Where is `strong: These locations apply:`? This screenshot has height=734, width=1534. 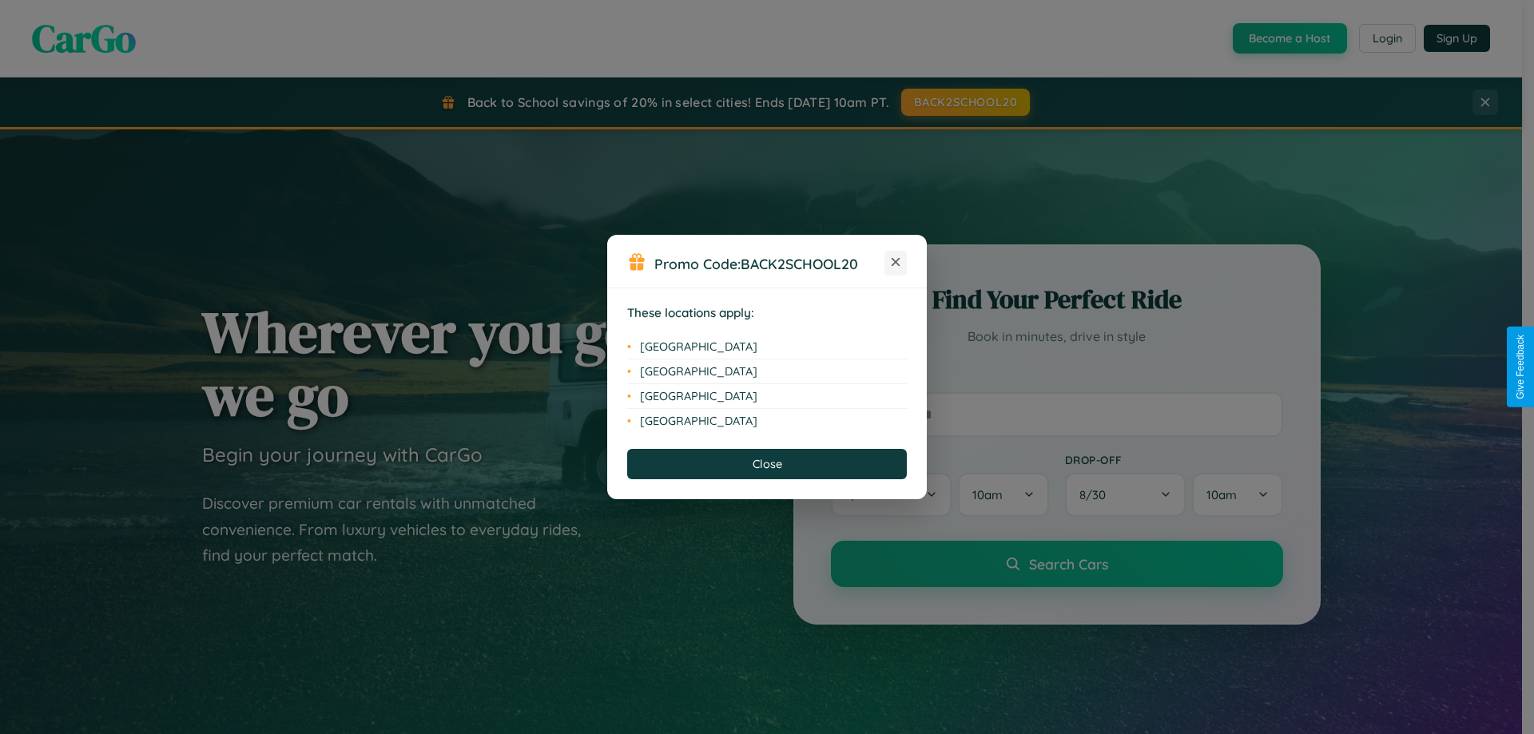
strong: These locations apply: is located at coordinates (690, 312).